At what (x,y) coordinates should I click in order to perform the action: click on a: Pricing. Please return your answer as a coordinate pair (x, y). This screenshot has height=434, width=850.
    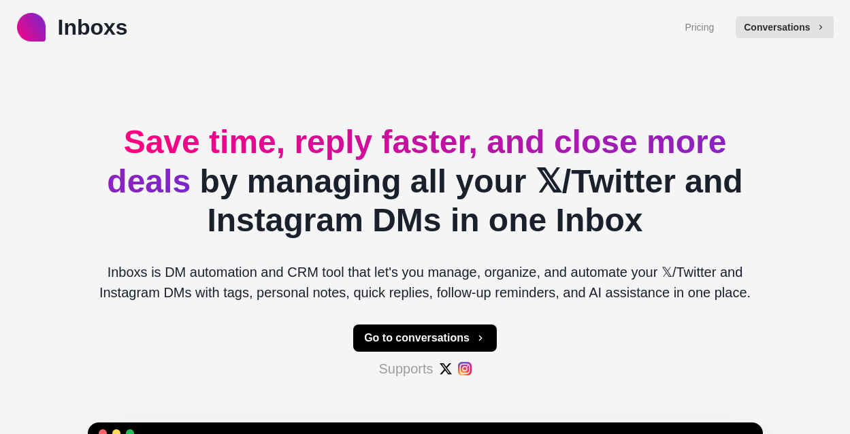
    Looking at the image, I should click on (699, 27).